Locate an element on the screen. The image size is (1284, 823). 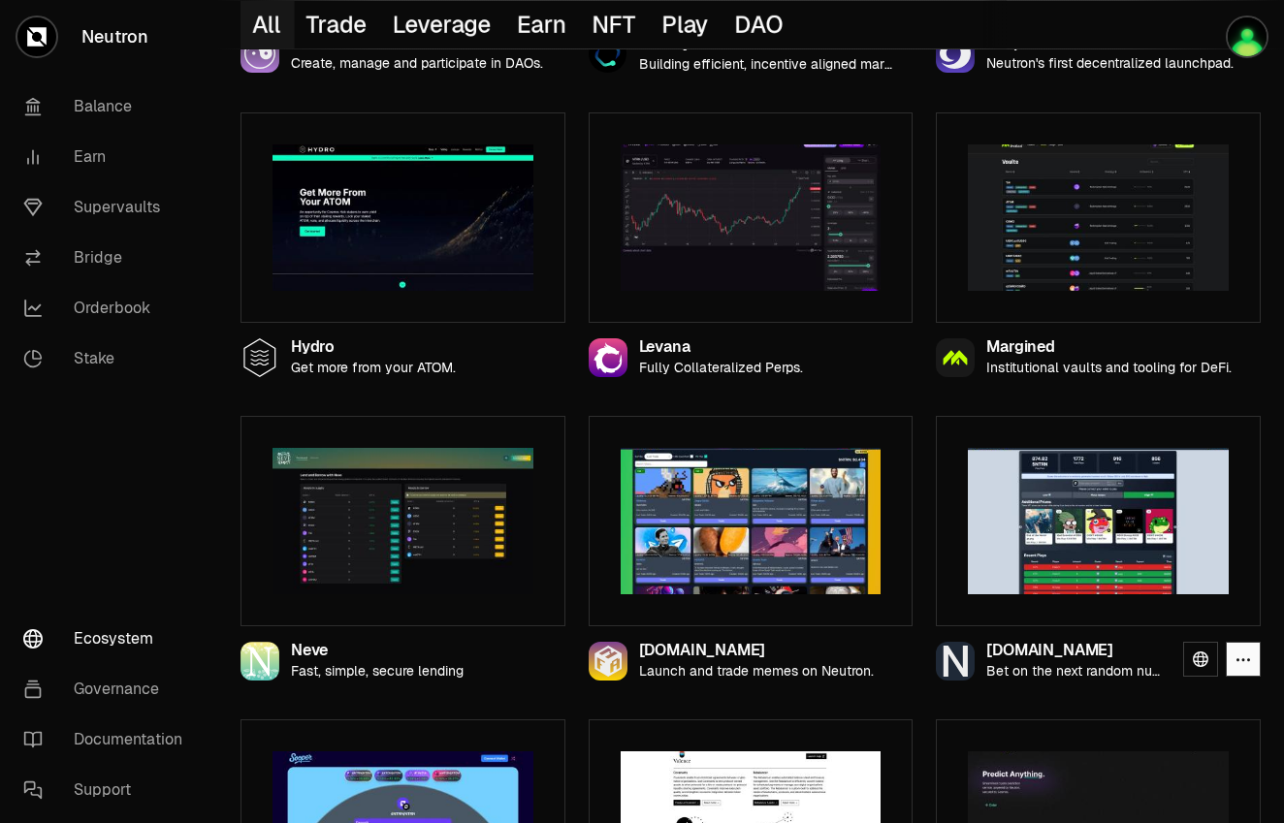
div: Eclipse is located at coordinates (1109, 44).